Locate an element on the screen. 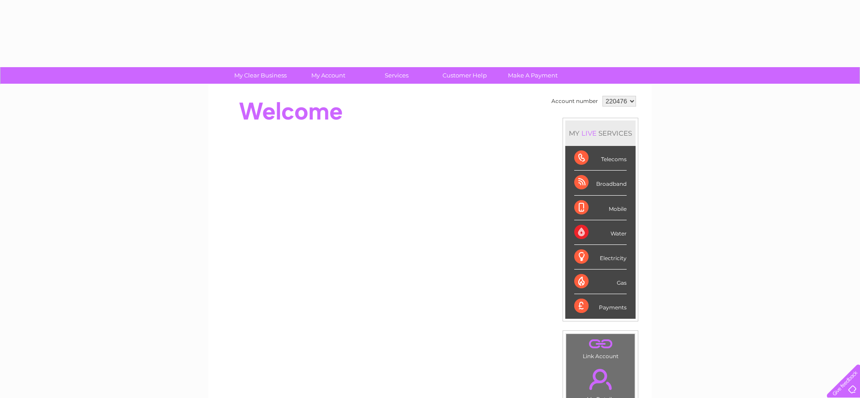 The height and width of the screenshot is (398, 860). a: My Account is located at coordinates (328, 75).